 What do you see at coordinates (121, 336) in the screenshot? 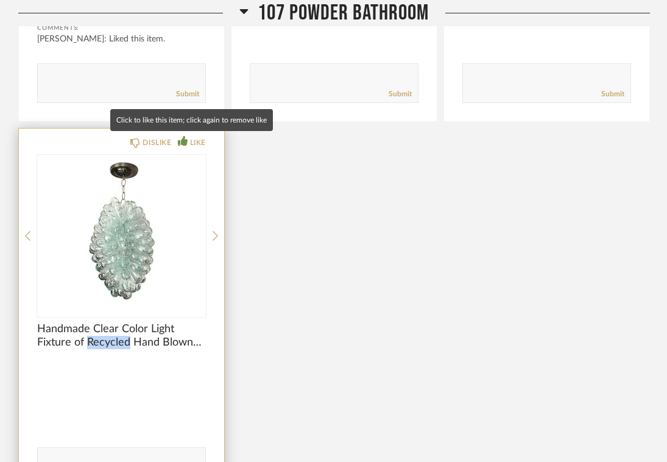
I see `span: Handmade Clear Color Light Fixture of Recycled Hand Blown Glass` at bounding box center [121, 336].